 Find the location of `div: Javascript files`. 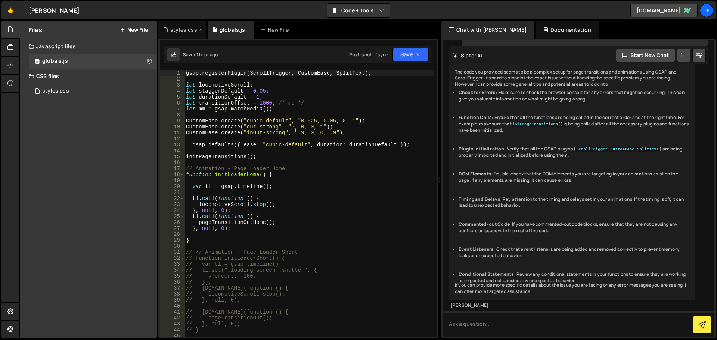

div: Javascript files is located at coordinates (88, 46).